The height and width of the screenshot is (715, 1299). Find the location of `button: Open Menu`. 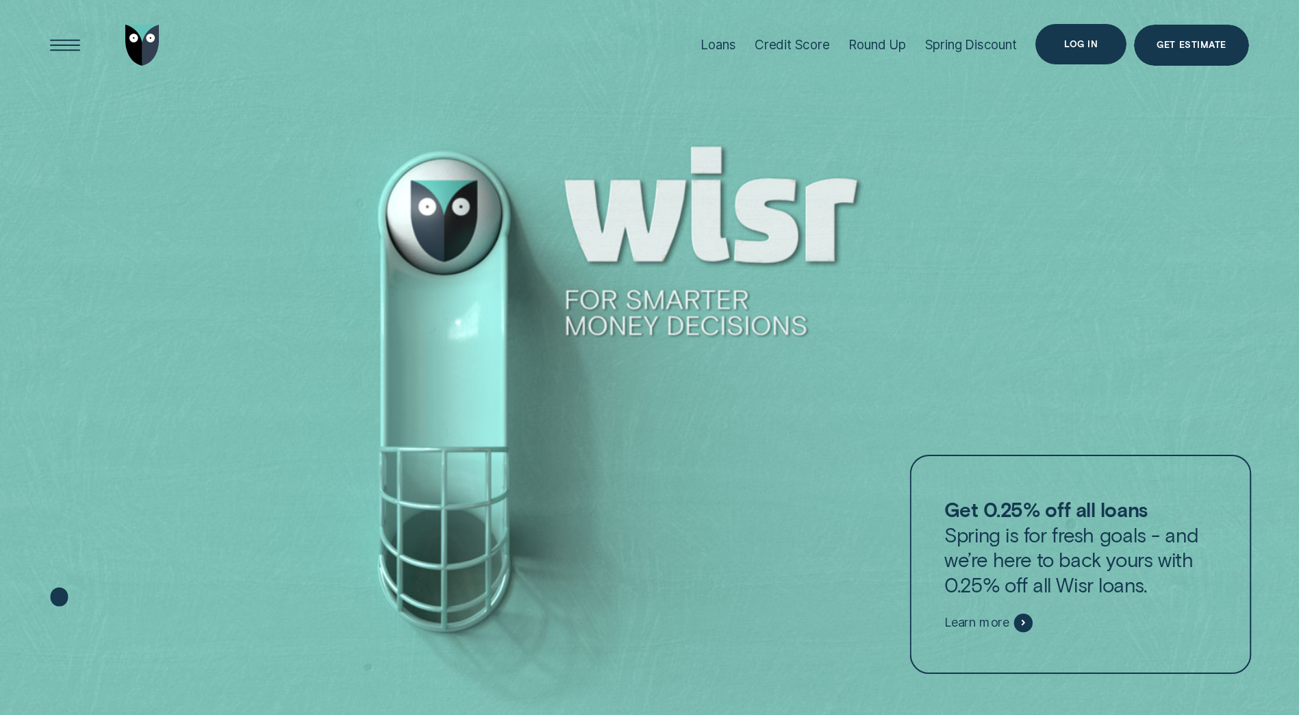

button: Open Menu is located at coordinates (65, 45).